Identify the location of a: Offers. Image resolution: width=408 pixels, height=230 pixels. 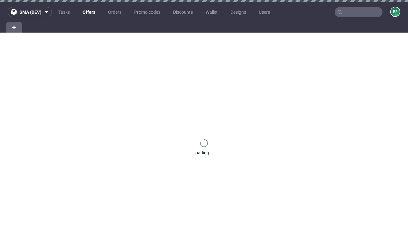
(89, 12).